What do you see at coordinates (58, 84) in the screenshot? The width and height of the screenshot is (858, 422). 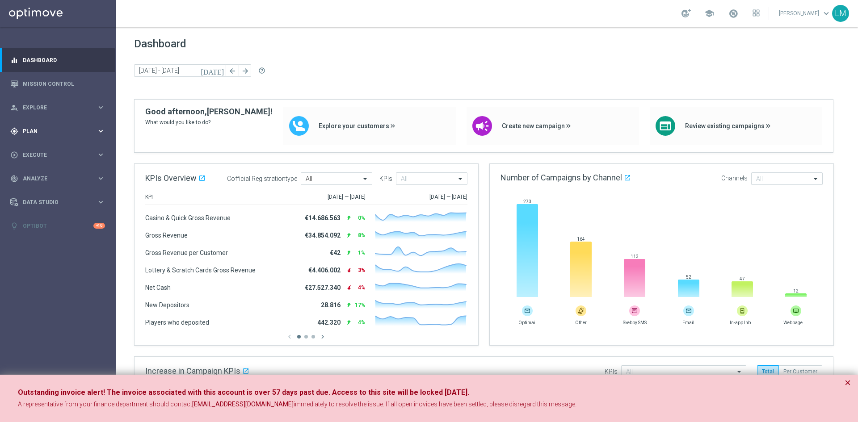 I see `button: Mission Control` at bounding box center [58, 84].